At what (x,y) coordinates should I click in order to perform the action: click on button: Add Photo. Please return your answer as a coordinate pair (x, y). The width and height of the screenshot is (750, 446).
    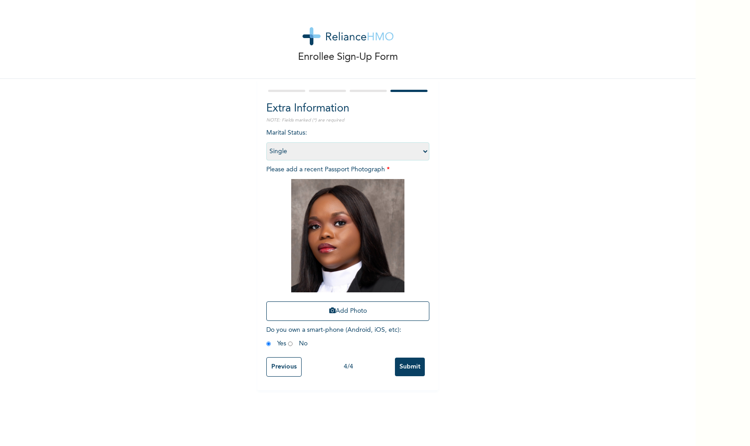
    Looking at the image, I should click on (348, 311).